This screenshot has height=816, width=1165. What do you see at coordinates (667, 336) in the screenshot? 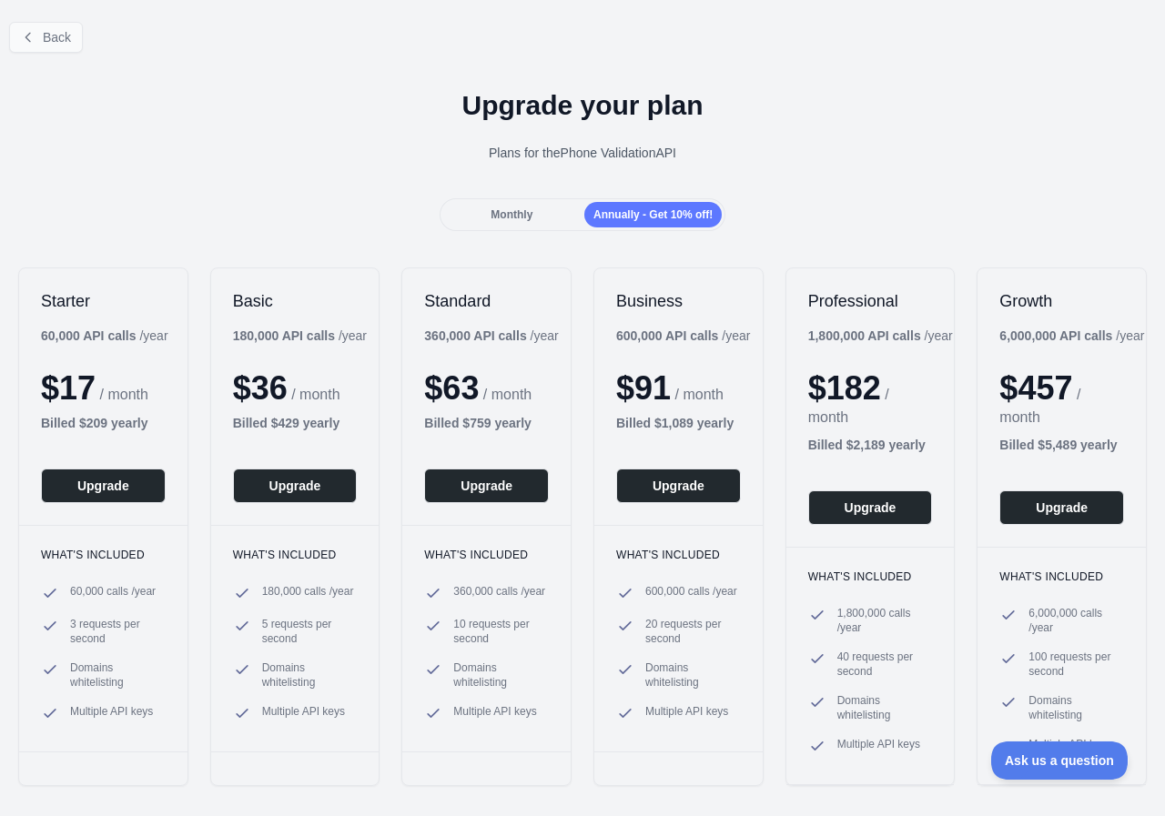
I see `b: 600,000 API calls` at bounding box center [667, 336].